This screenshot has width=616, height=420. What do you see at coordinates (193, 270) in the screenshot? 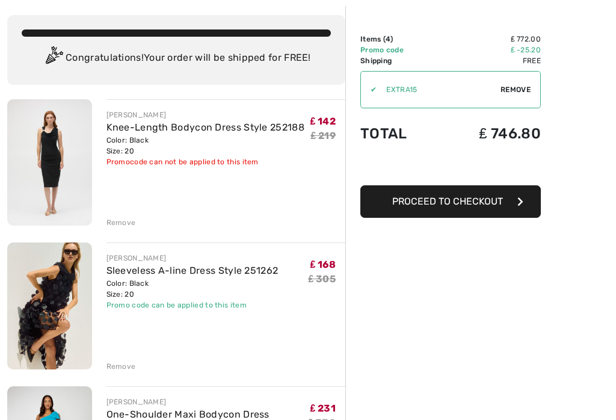
I see `a: Sleeveless A-line Dress Style 251262` at bounding box center [193, 270].